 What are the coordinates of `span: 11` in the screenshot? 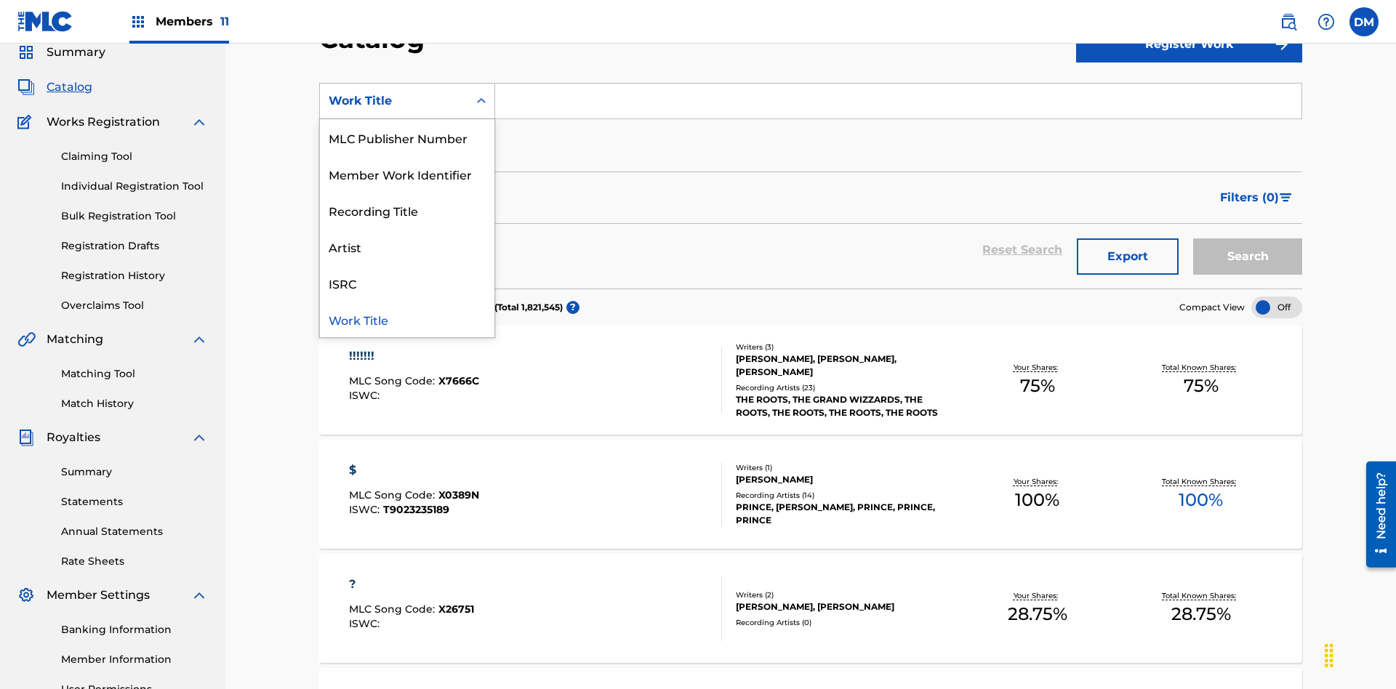 It's located at (225, 21).